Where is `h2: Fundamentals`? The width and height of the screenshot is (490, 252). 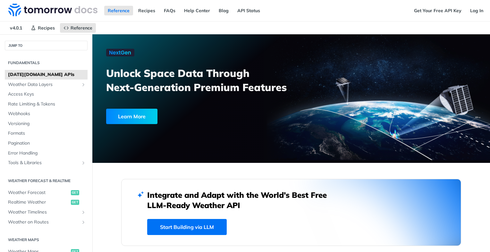 h2: Fundamentals is located at coordinates (46, 63).